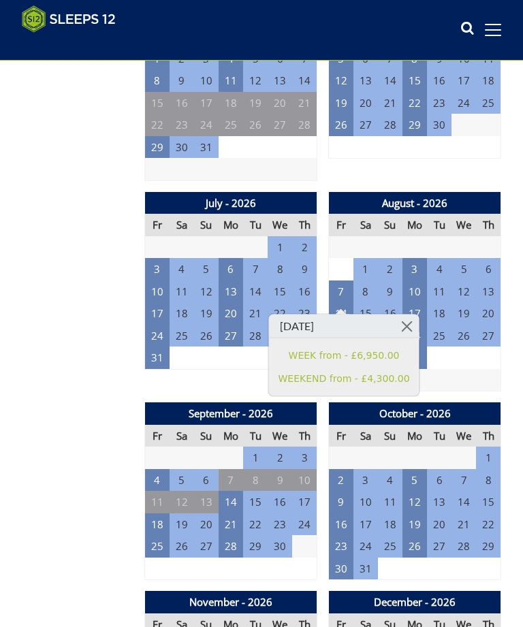  Describe the element at coordinates (439, 80) in the screenshot. I see `td: 16` at that location.